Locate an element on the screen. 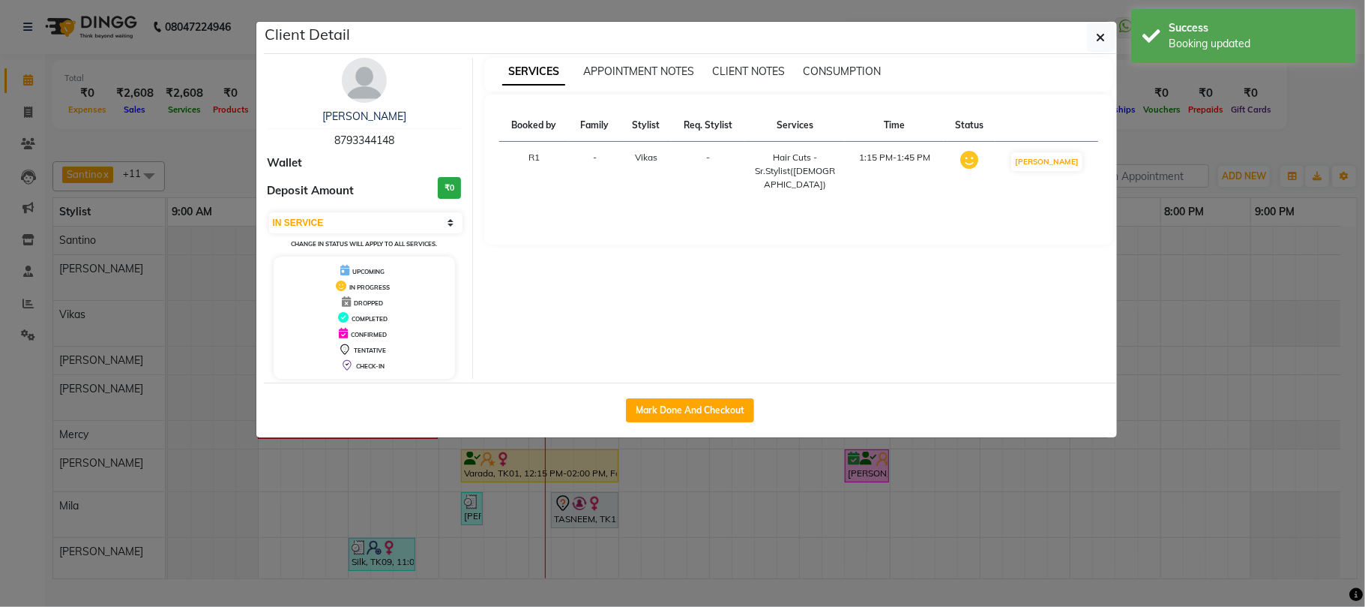 This screenshot has height=607, width=1365. h3: ₹0 is located at coordinates (449, 187).